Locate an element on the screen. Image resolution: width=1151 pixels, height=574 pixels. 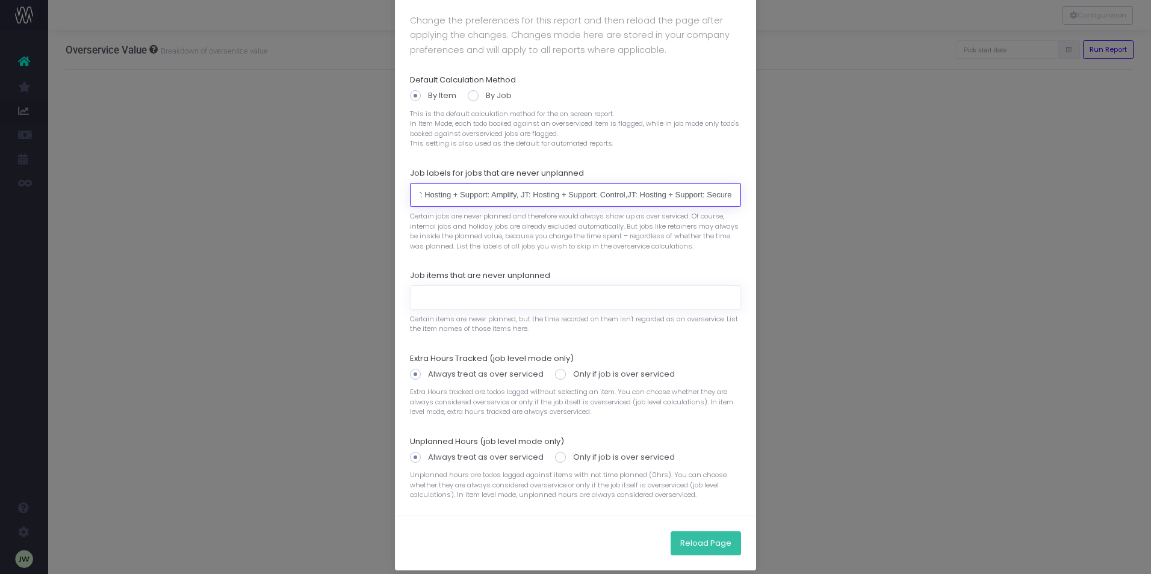
span: Certain items are never planned, but the time recorded on them isn't regarded as an overservice. ... is located at coordinates (575, 322).